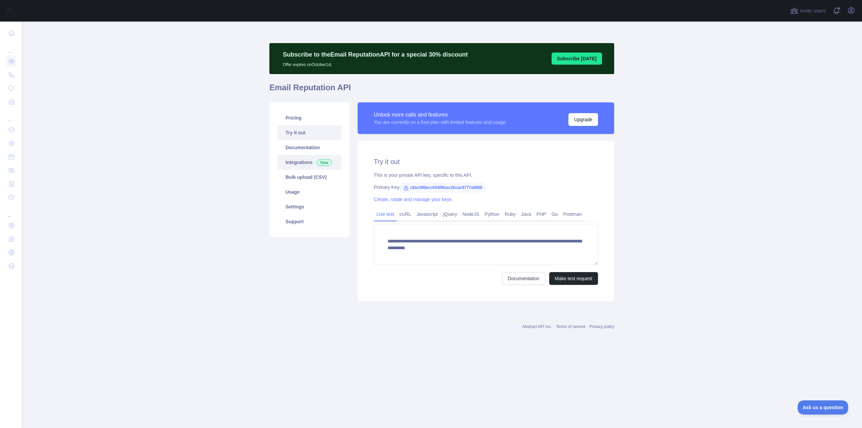 Image resolution: width=862 pixels, height=428 pixels. What do you see at coordinates (309, 162) in the screenshot?
I see `a: Integrations New` at bounding box center [309, 162].